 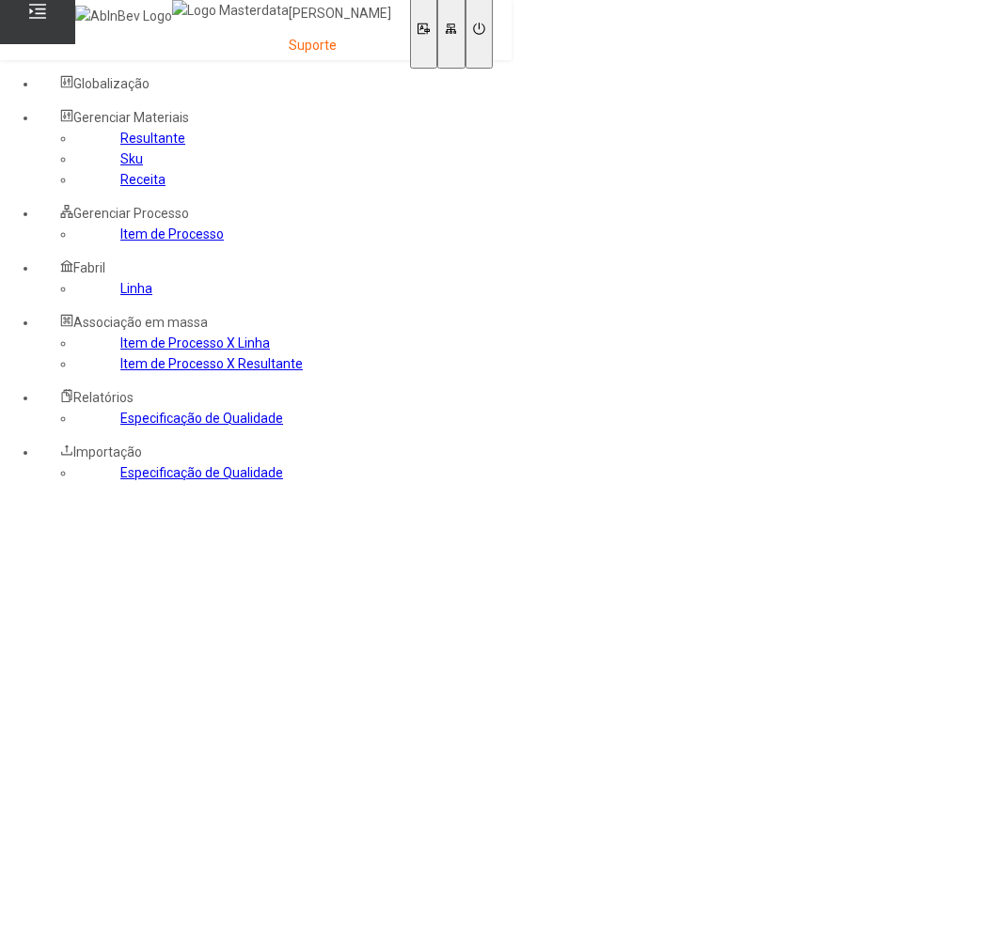 What do you see at coordinates (103, 398) in the screenshot?
I see `span: Relatórios` at bounding box center [103, 398].